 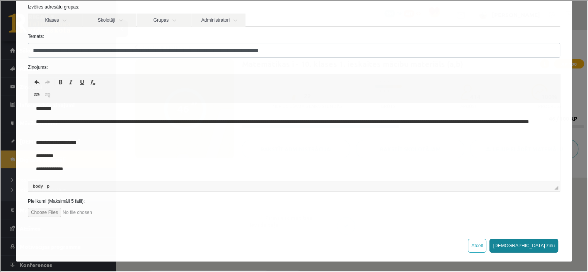 I want to click on a: Noņemt stilus, so click(x=92, y=81).